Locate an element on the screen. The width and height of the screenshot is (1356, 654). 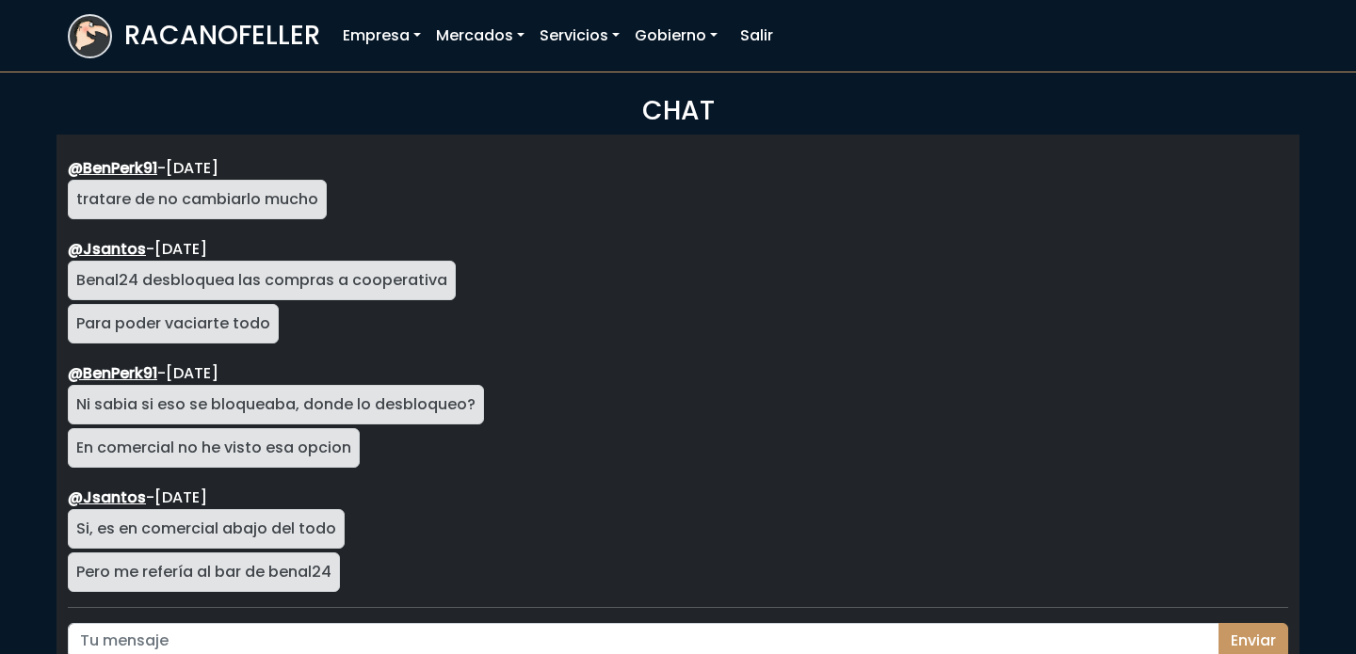
a: Servicios is located at coordinates (579, 36).